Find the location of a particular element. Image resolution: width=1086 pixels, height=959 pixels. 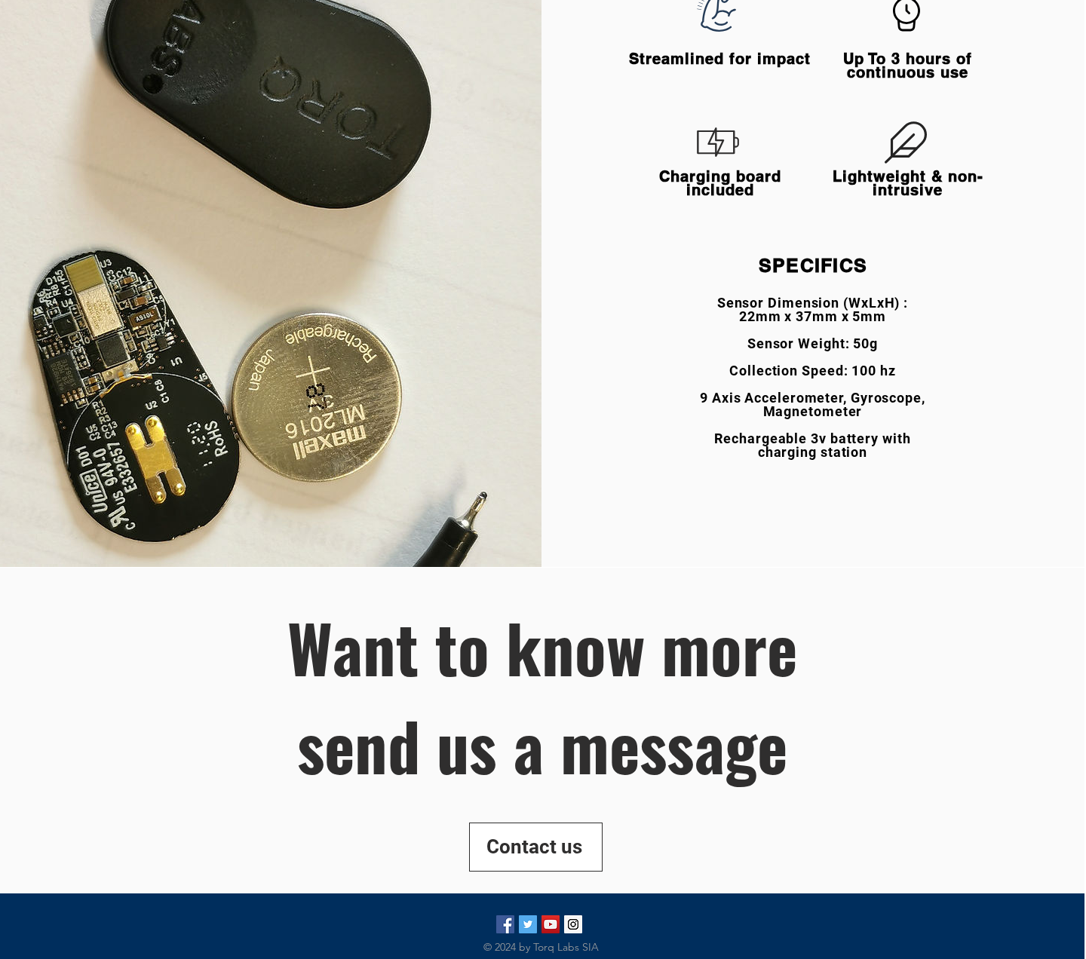

svg: Lightweight Icon is located at coordinates (906, 143).